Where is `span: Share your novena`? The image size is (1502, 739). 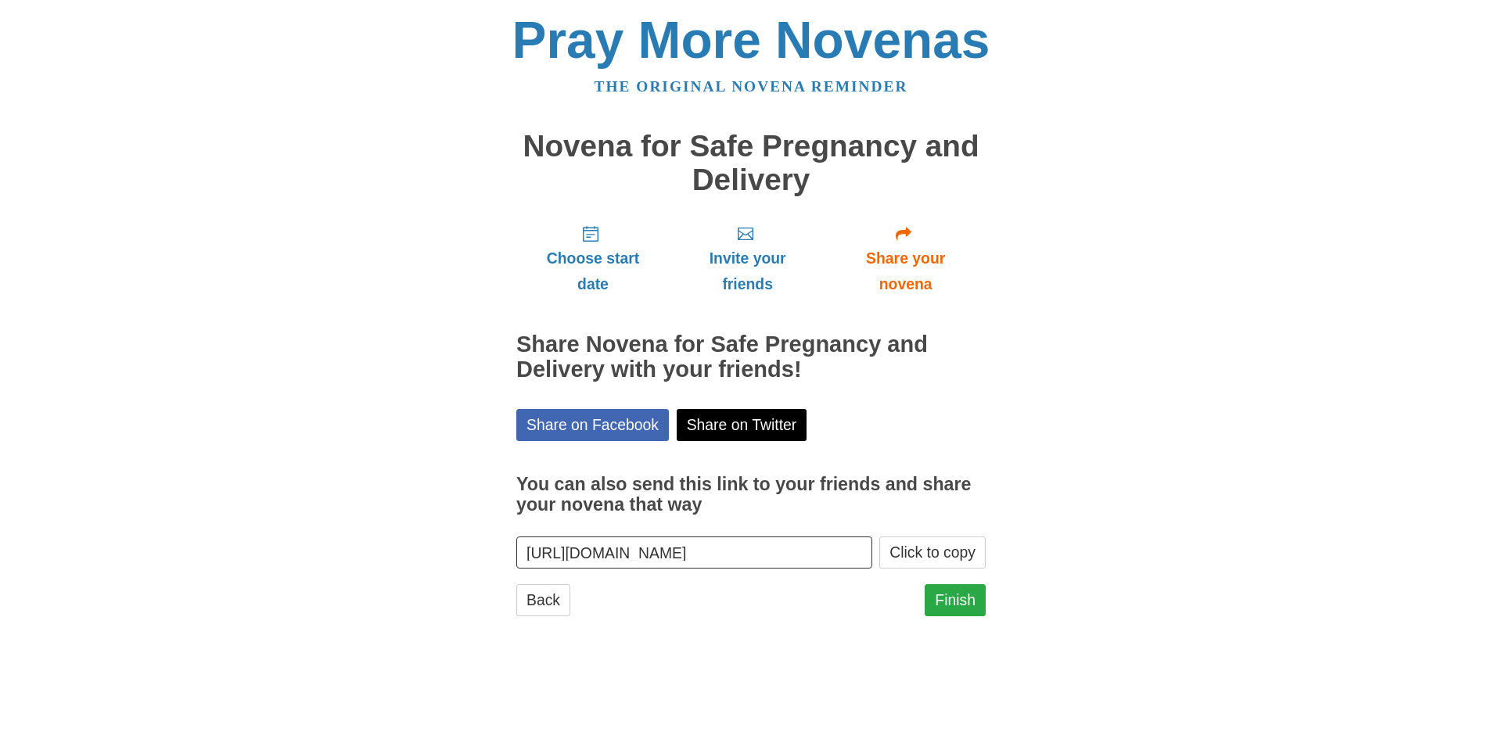 span: Share your novena is located at coordinates (905, 271).